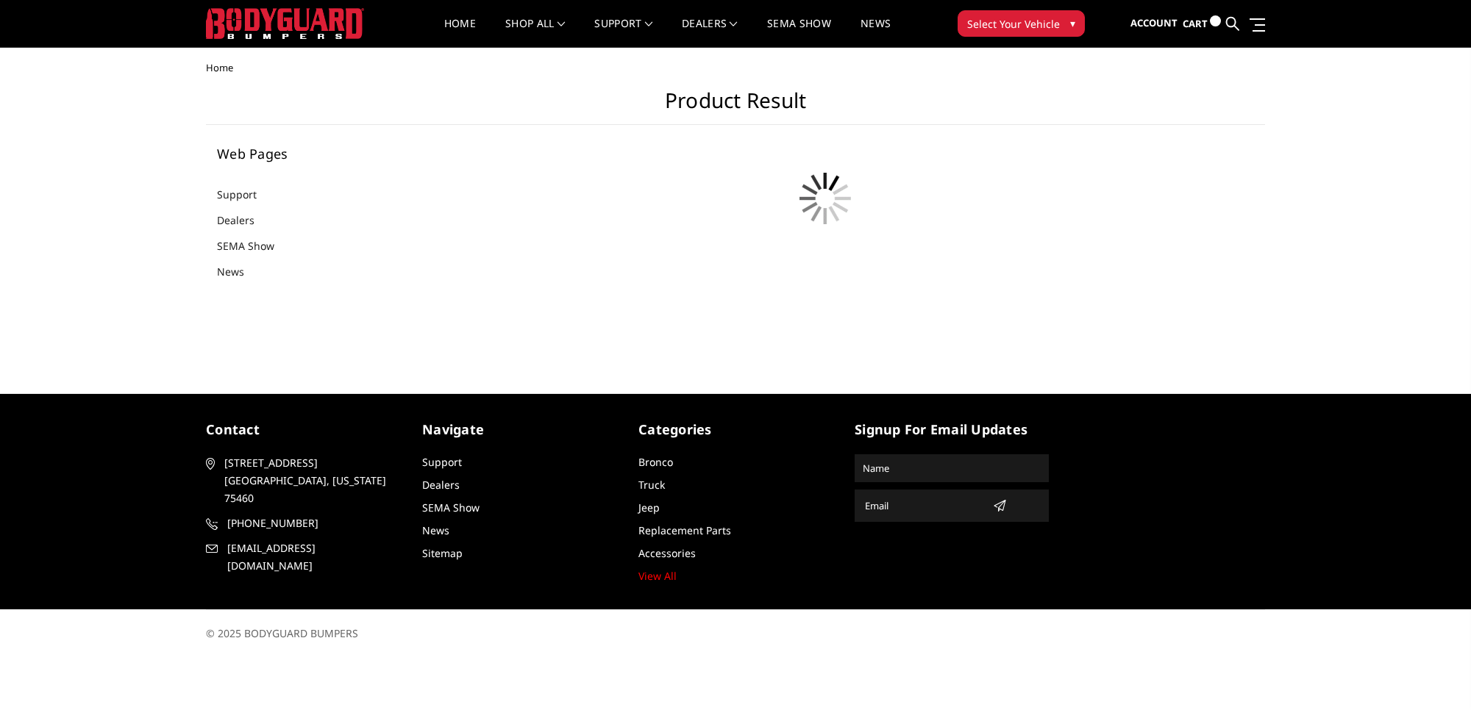 The height and width of the screenshot is (710, 1471). I want to click on a: Account, so click(1154, 24).